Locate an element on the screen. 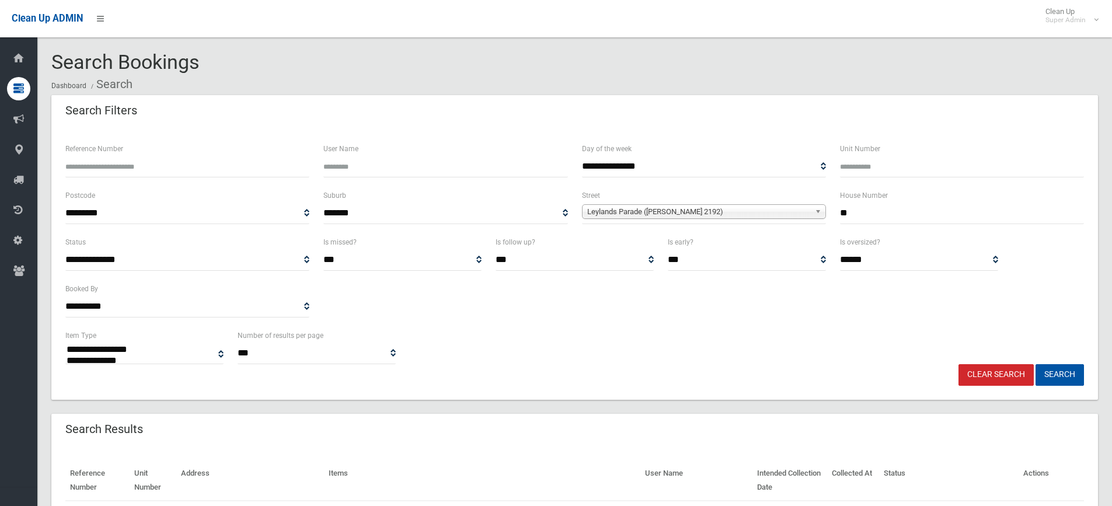 The width and height of the screenshot is (1112, 506). a: Clear Search is located at coordinates (996, 375).